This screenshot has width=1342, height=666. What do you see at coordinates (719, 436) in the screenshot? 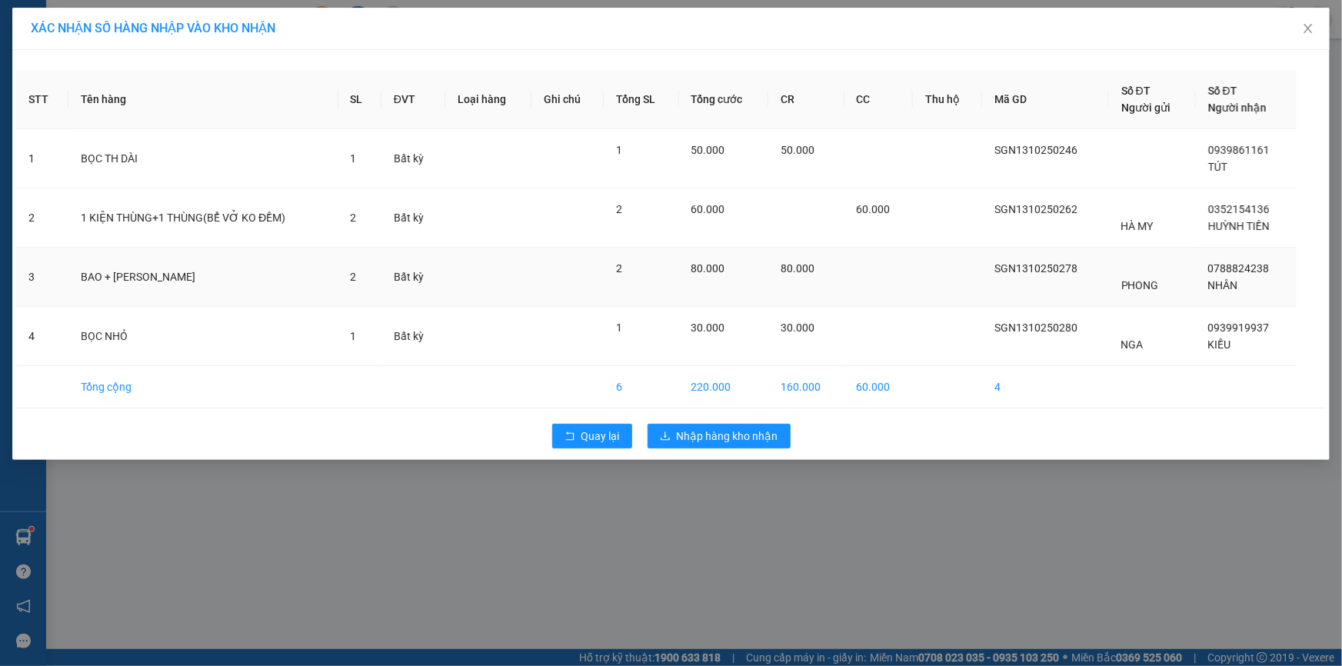
I see `button: downloadNhập hàng kho nhận` at bounding box center [719, 436].